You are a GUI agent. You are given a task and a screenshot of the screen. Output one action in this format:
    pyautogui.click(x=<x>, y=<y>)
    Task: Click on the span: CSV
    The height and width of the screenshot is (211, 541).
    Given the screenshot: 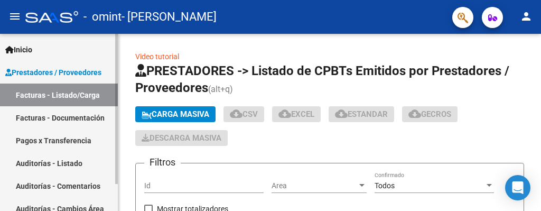 What is the action you would take?
    pyautogui.click(x=243, y=114)
    